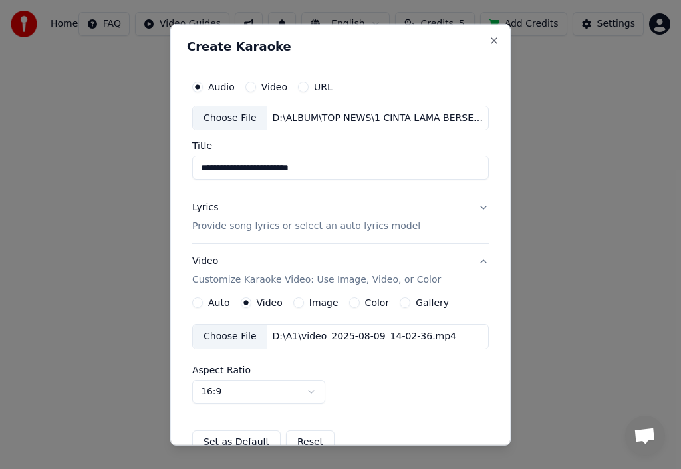 This screenshot has height=469, width=681. I want to click on div: Video, so click(317, 271).